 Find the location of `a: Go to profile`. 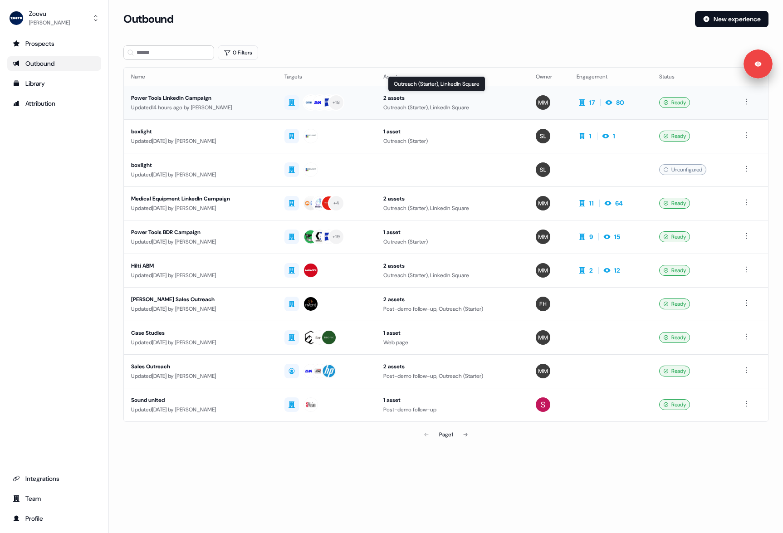

a: Go to profile is located at coordinates (54, 519).